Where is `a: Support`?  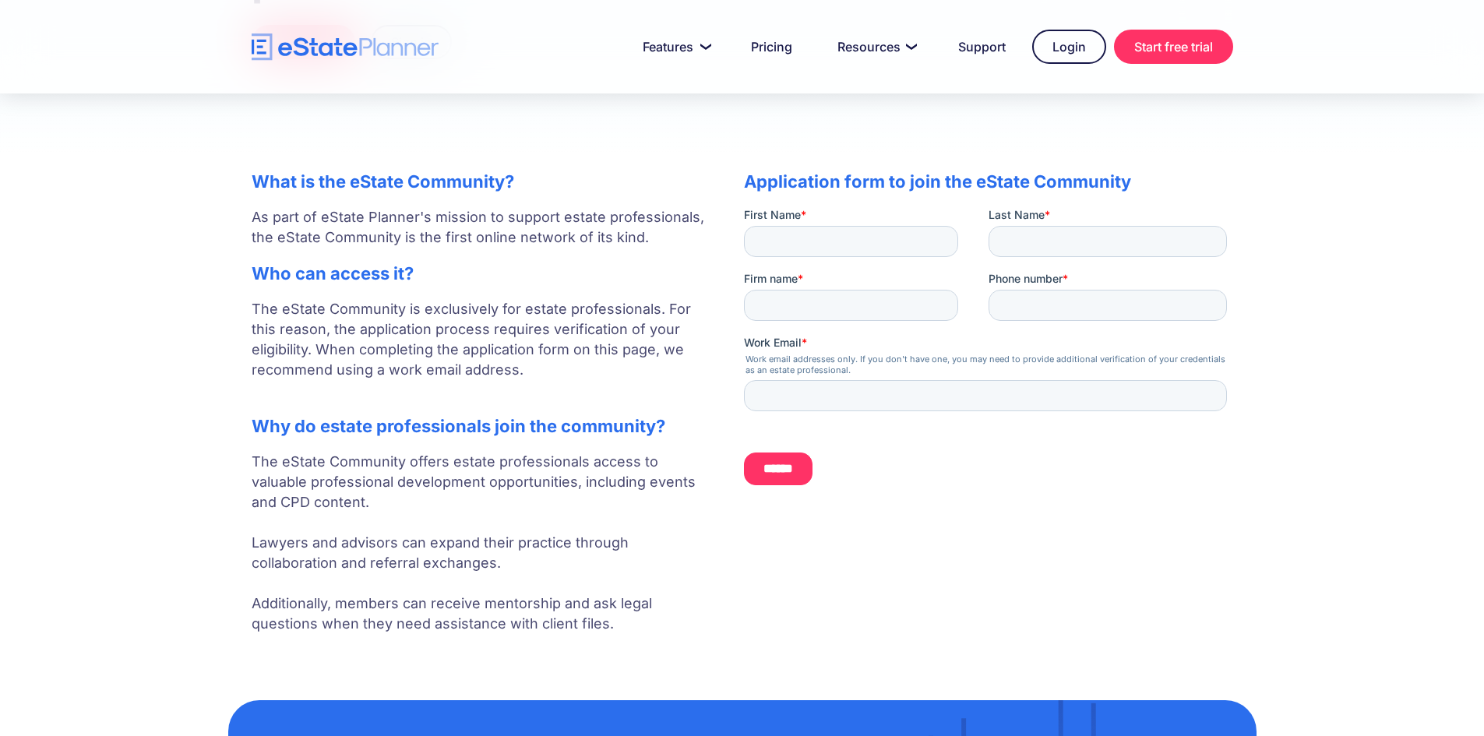
a: Support is located at coordinates (982, 47).